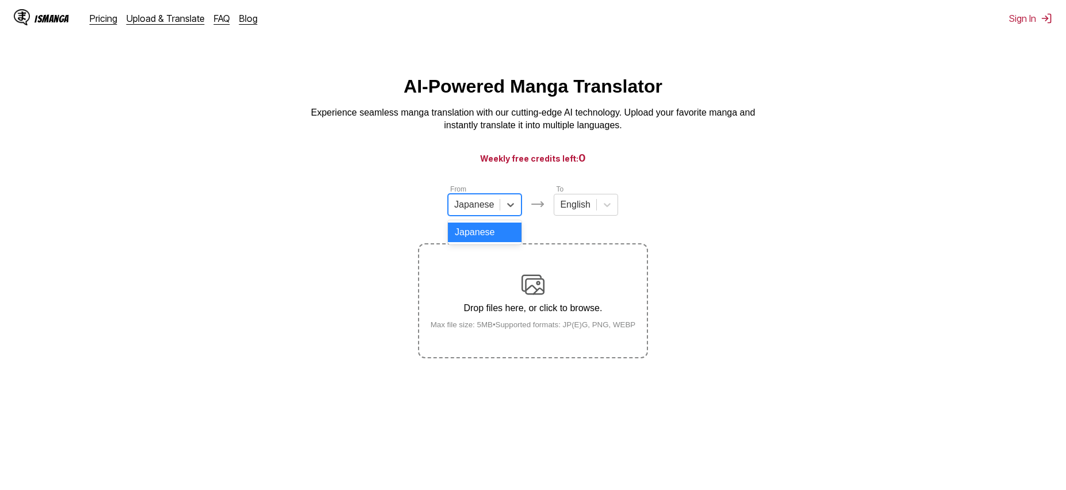 The height and width of the screenshot is (490, 1066). I want to click on img: Sign out, so click(1046, 18).